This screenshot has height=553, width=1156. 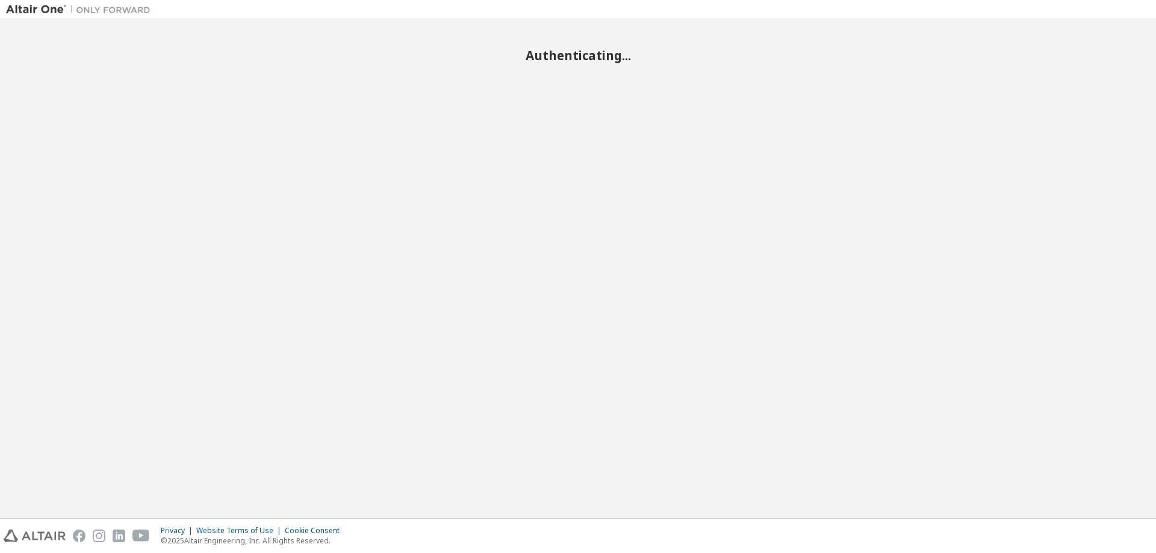 I want to click on img: instagram.svg, so click(x=99, y=536).